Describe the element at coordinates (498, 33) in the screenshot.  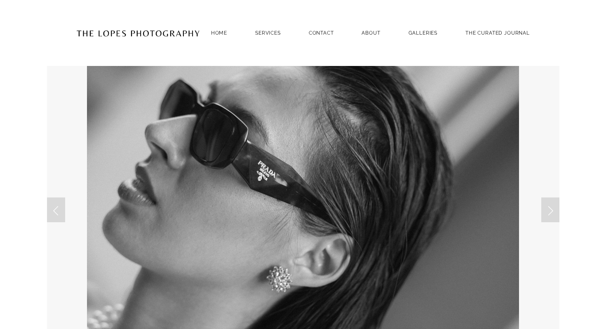
I see `a: THE CURATED JOURNAL` at that location.